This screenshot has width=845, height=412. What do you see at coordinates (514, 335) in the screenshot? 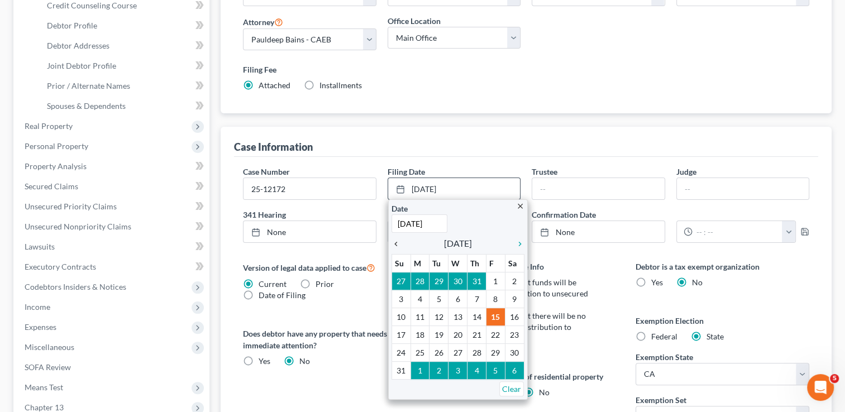
I see `td: 23` at bounding box center [514, 335].